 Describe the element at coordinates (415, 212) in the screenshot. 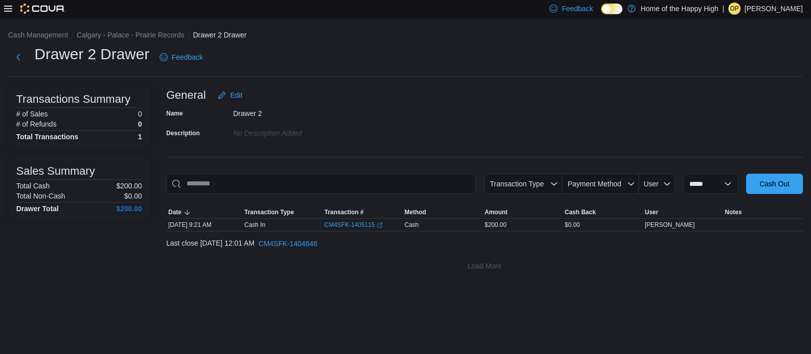

I see `span: Method` at that location.